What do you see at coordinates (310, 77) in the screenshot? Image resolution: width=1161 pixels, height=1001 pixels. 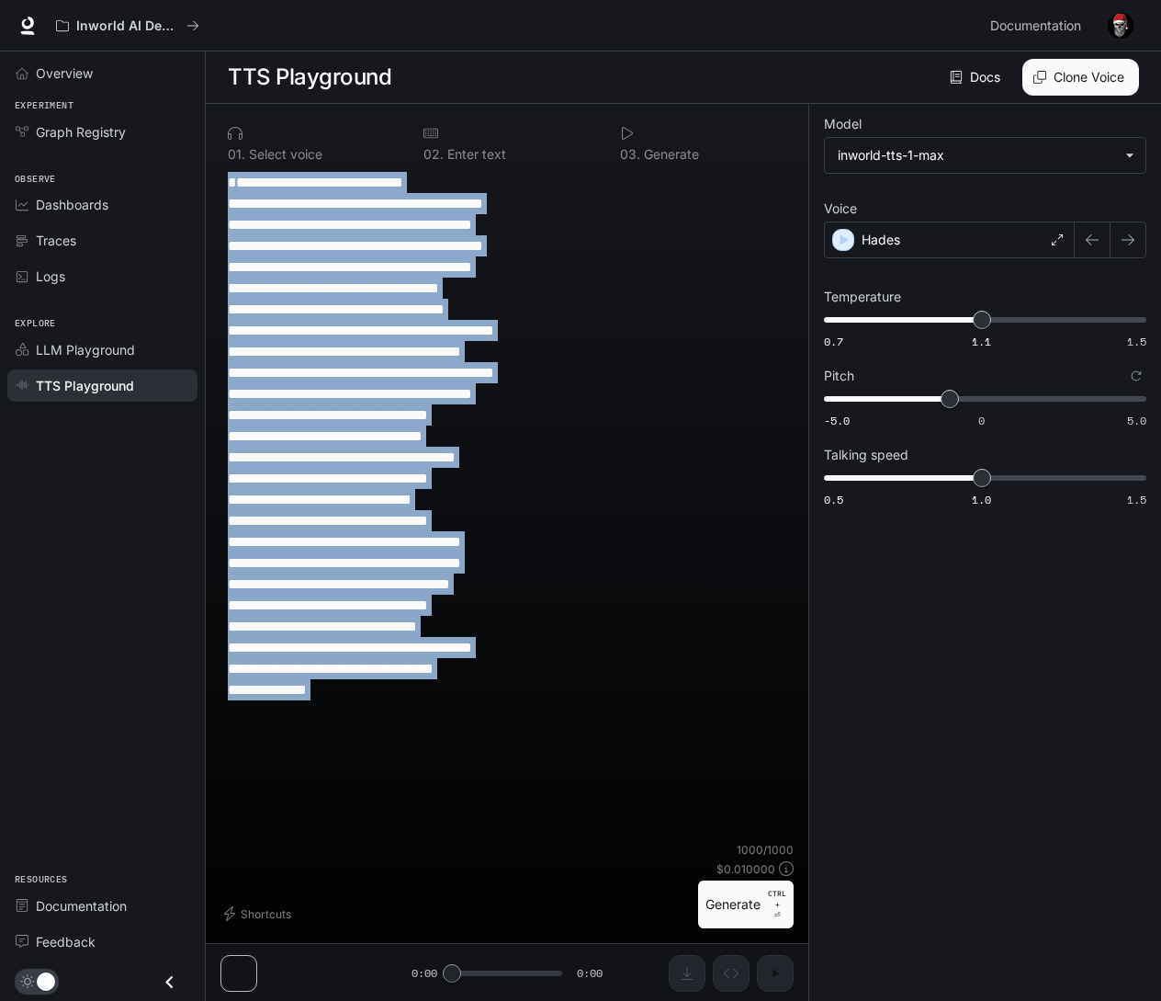 I see `h1: TTS Playground` at bounding box center [310, 77].